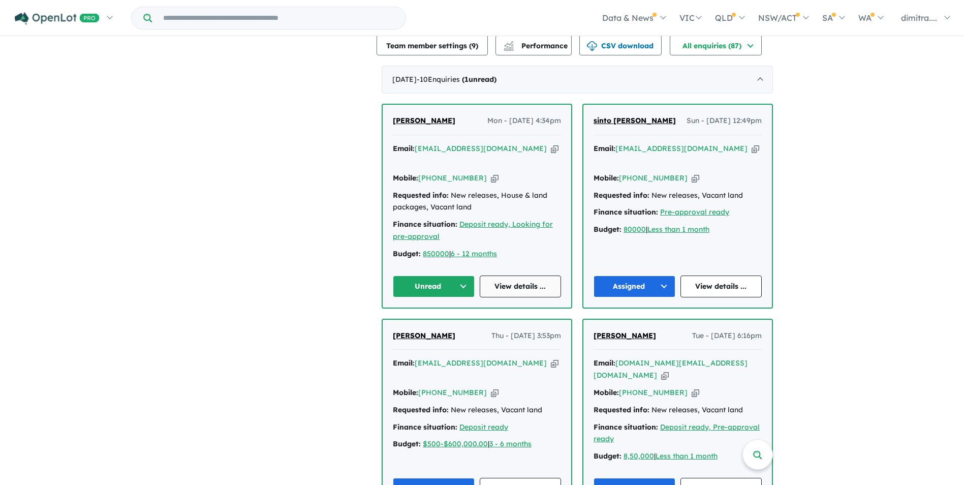 This screenshot has width=964, height=485. What do you see at coordinates (508, 44) in the screenshot?
I see `img: line-chart.svg` at bounding box center [508, 44].